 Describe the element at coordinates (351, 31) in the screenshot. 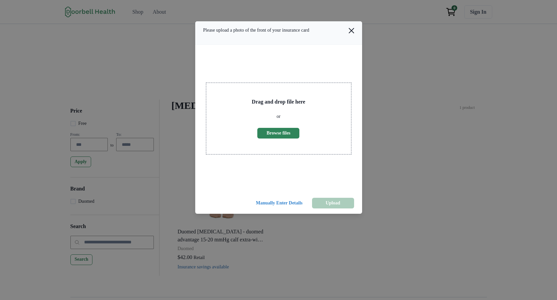

I see `button: Close` at that location.